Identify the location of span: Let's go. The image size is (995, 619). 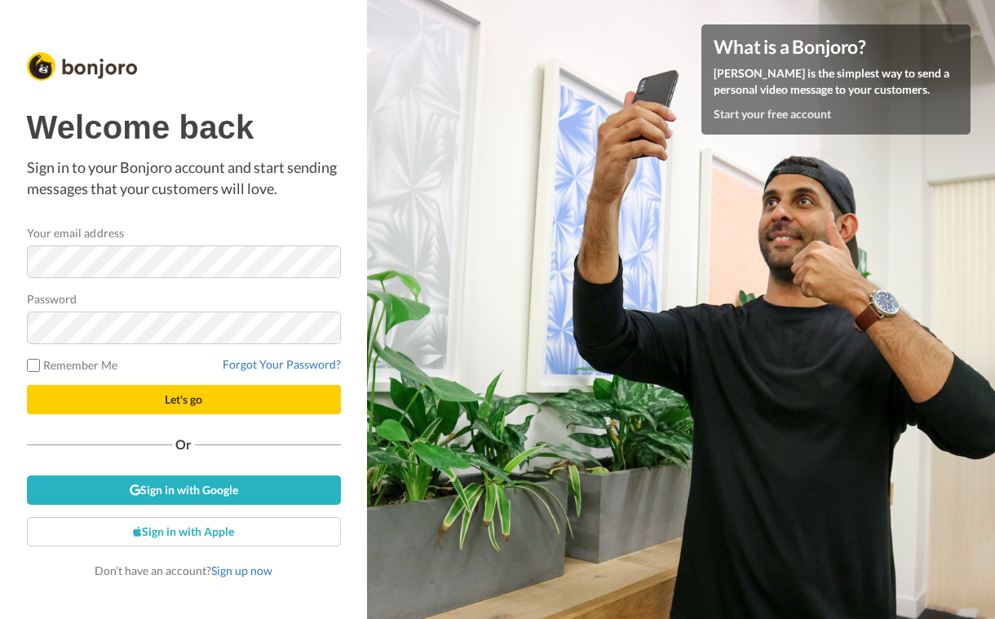
(183, 399).